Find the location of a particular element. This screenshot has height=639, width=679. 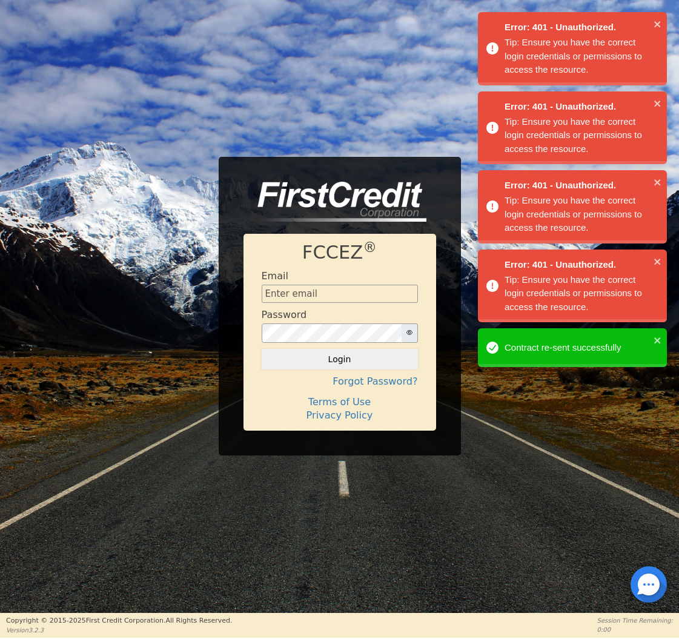

h4: Privacy Policy is located at coordinates (340, 415).